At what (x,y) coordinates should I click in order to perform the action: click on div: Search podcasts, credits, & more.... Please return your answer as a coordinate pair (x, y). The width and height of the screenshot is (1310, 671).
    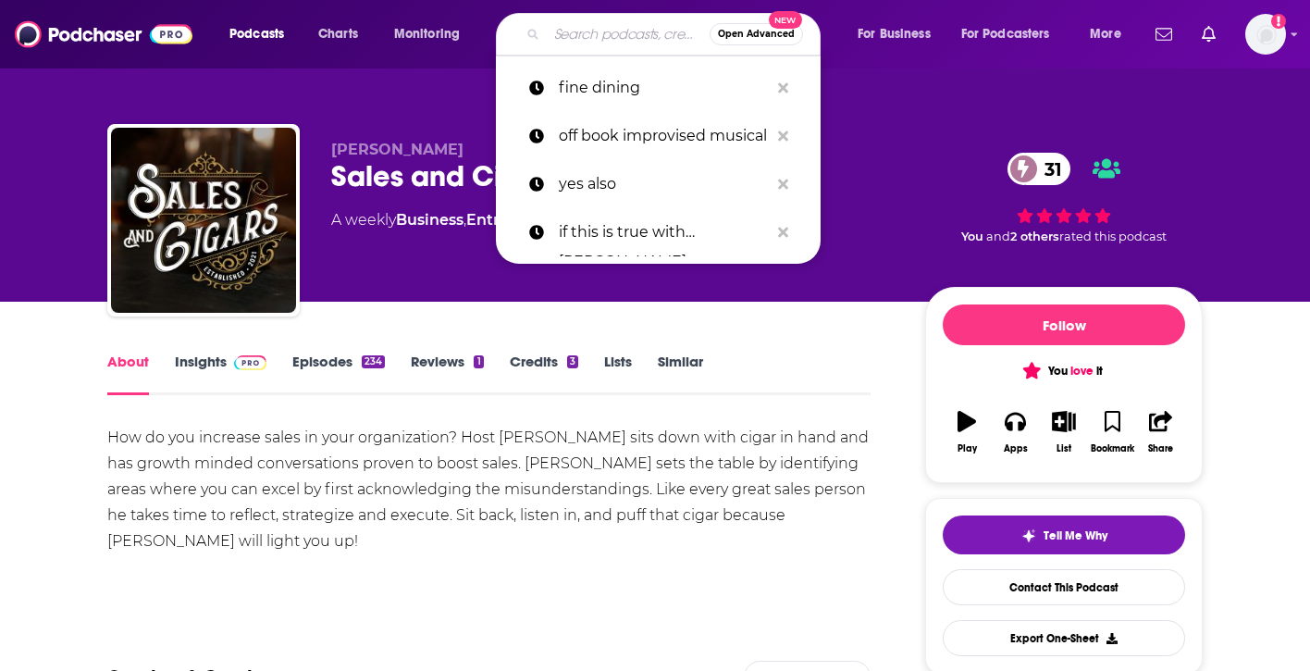
    Looking at the image, I should click on (675, 34).